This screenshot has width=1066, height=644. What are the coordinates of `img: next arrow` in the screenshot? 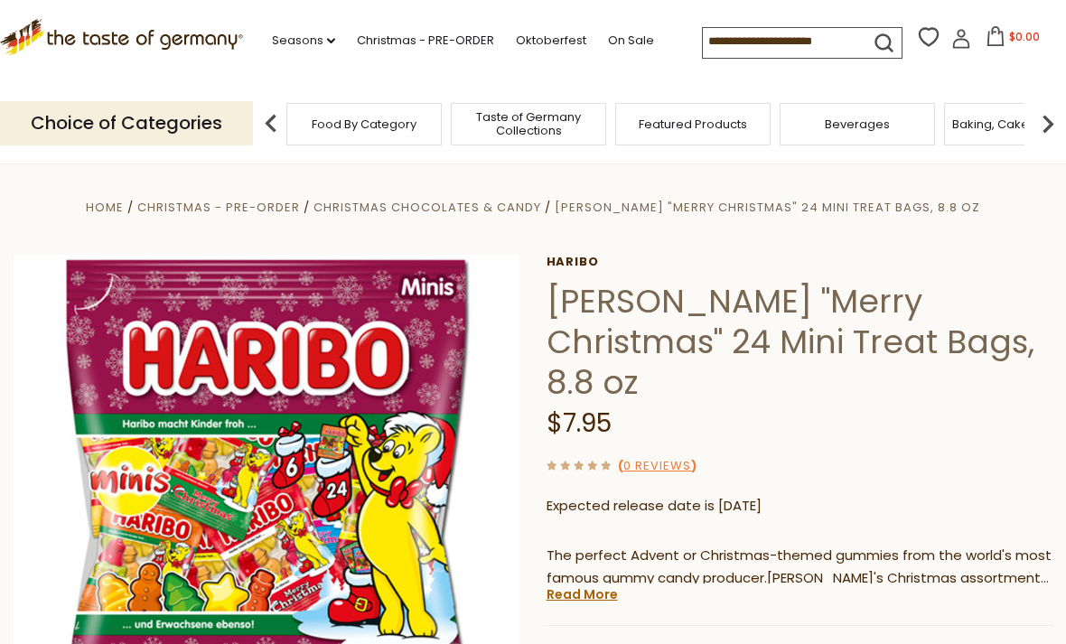 It's located at (1047, 124).